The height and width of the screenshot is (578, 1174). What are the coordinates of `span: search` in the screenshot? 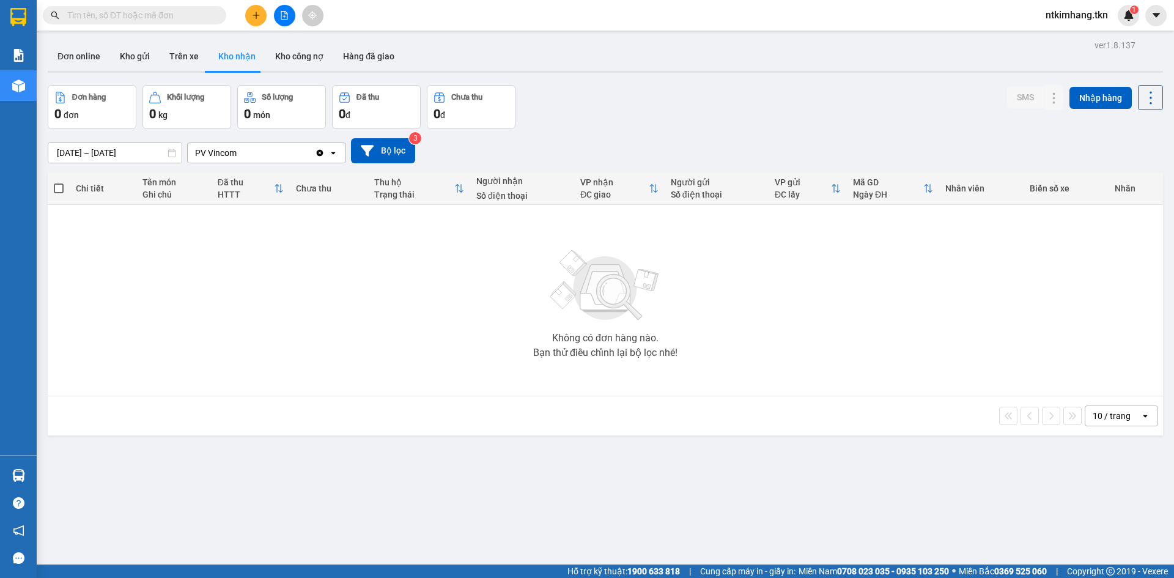 It's located at (55, 15).